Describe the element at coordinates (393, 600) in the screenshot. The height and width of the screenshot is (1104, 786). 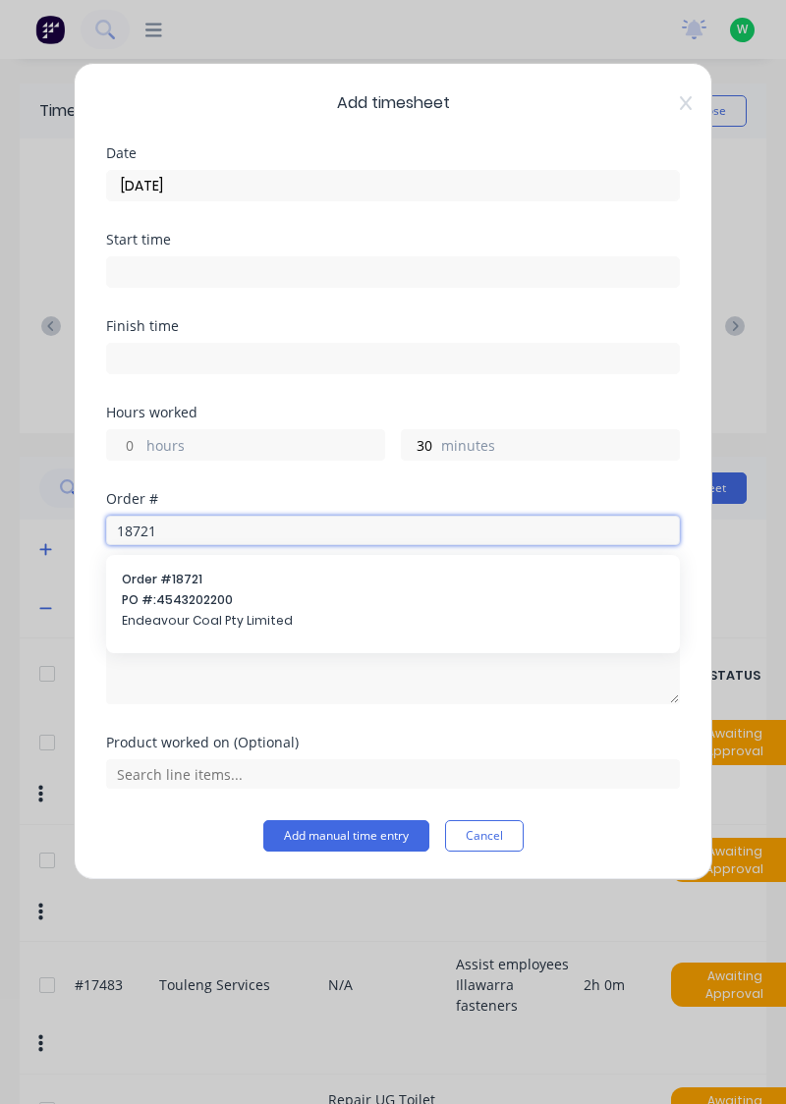
I see `span: PO #: 4543202200` at that location.